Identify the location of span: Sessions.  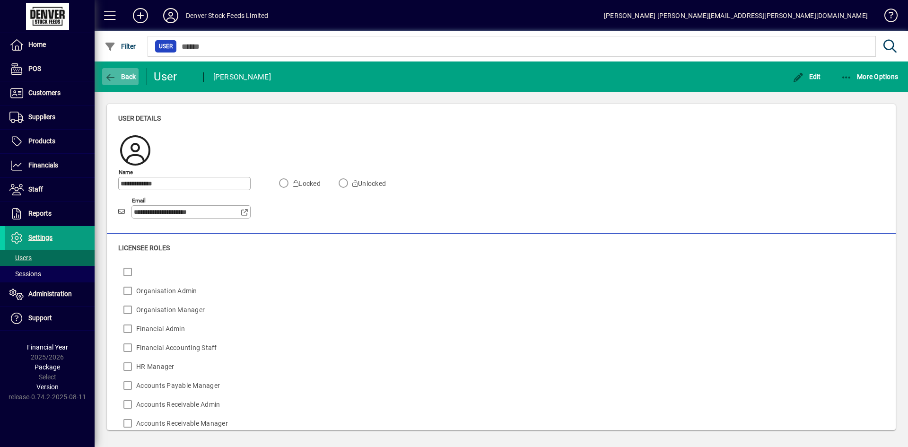
(25, 274).